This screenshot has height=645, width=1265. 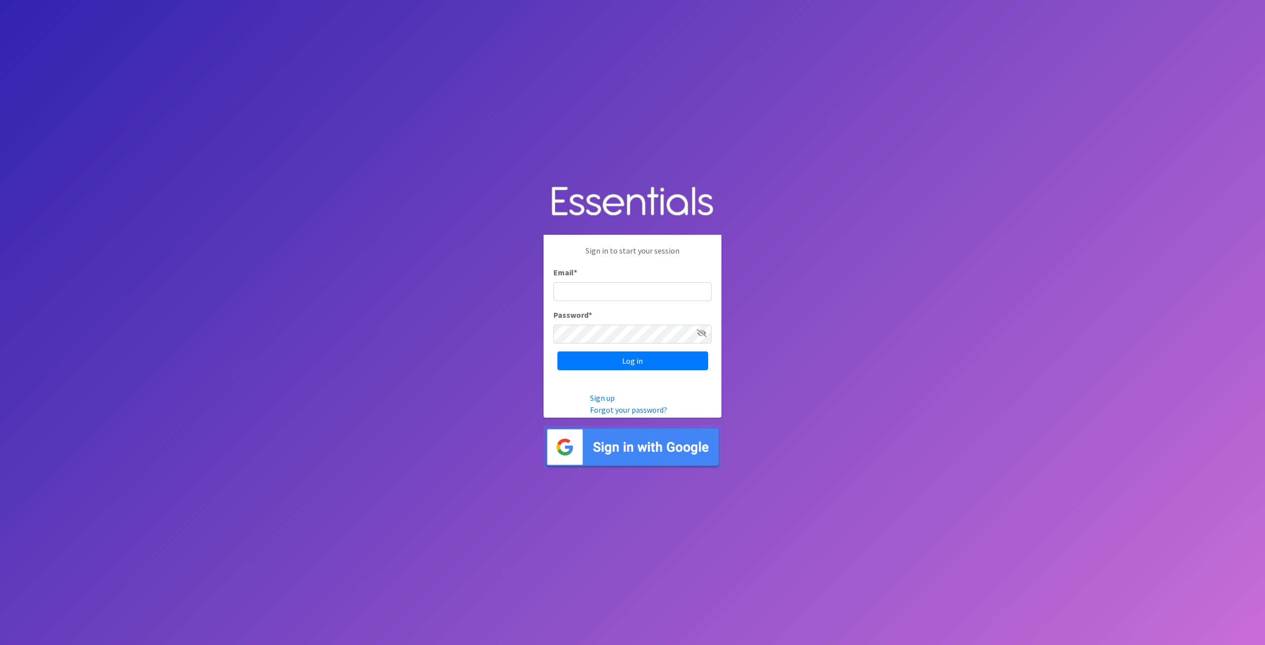 What do you see at coordinates (602, 398) in the screenshot?
I see `a: Sign up` at bounding box center [602, 398].